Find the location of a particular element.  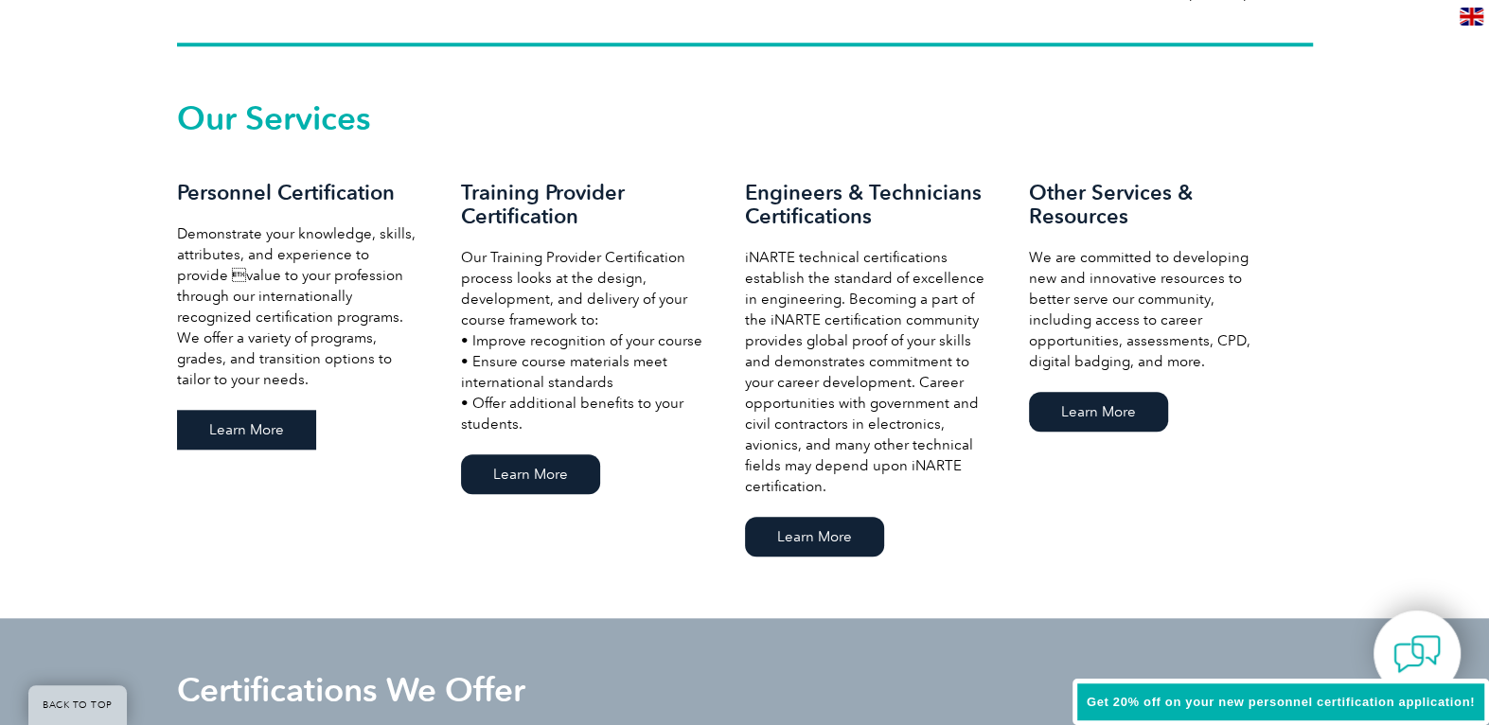

img: contact-chat.png is located at coordinates (1417, 654).